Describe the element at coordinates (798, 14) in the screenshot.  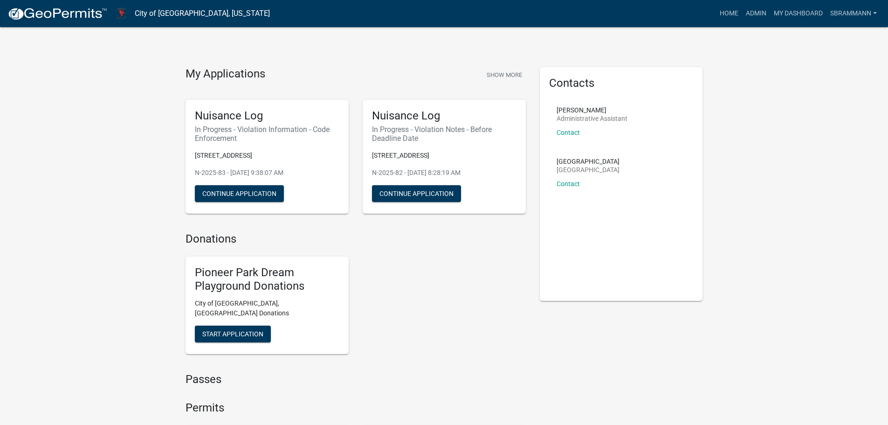
I see `a: My Dashboard` at that location.